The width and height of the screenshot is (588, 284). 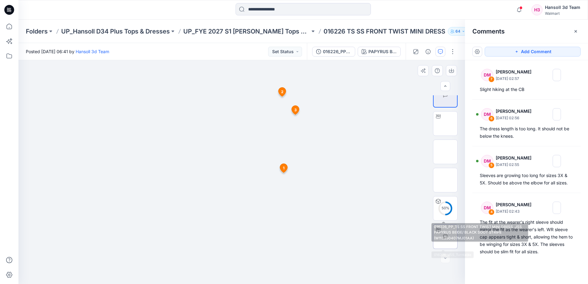 What do you see at coordinates (533, 52) in the screenshot?
I see `button: Add Comment` at bounding box center [533, 52].